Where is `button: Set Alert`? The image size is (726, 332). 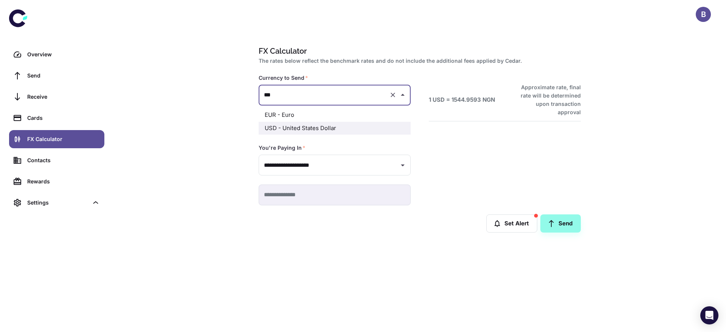 button: Set Alert is located at coordinates (511, 223).